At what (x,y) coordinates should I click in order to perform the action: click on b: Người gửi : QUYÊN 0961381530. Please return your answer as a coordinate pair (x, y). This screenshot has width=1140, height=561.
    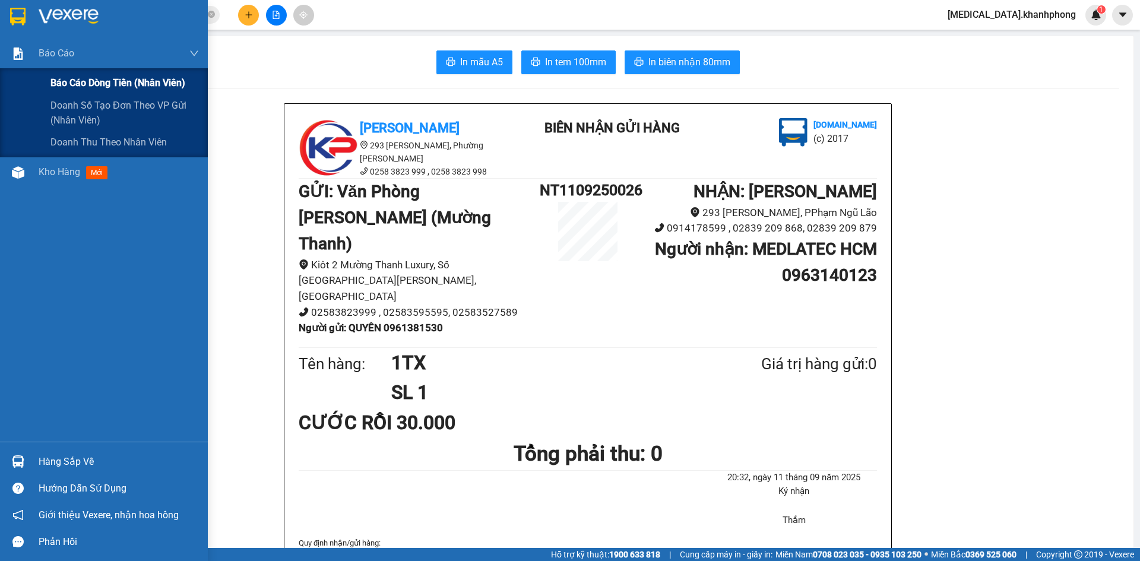
    Looking at the image, I should click on (371, 328).